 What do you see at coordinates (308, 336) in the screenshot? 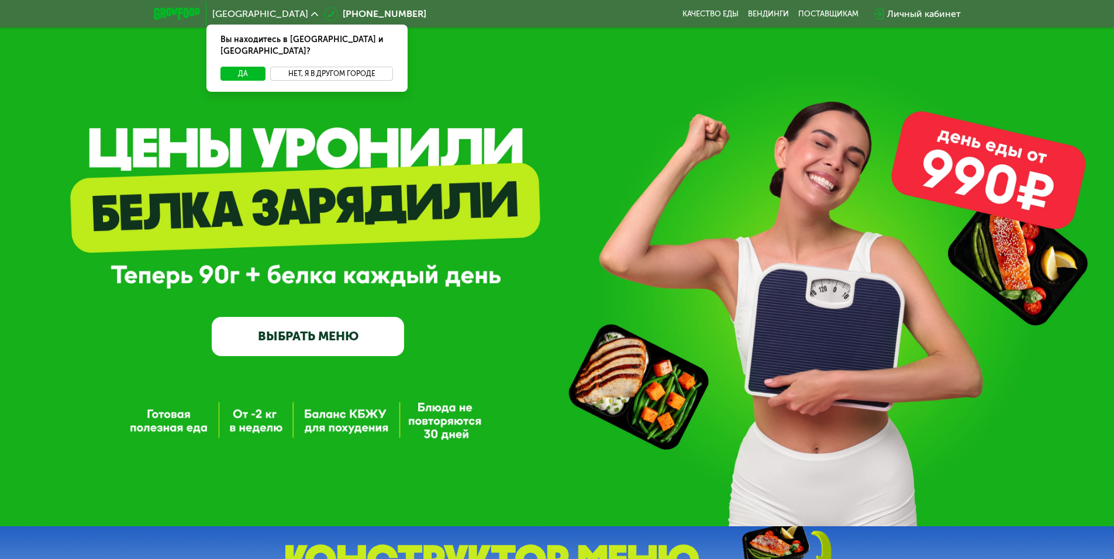
I see `a: ВЫБРАТЬ МЕНЮ` at bounding box center [308, 336].